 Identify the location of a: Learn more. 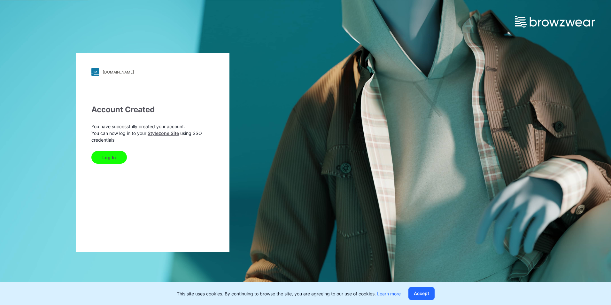
(389, 293).